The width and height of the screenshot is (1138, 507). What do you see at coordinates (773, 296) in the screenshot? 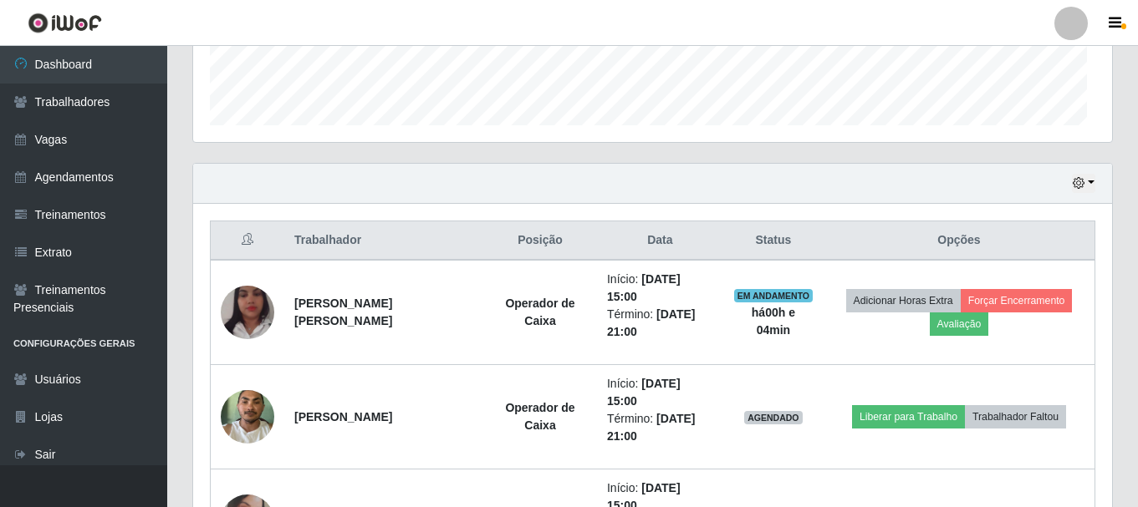
I see `span: EM ANDAMENTO` at bounding box center [773, 296].